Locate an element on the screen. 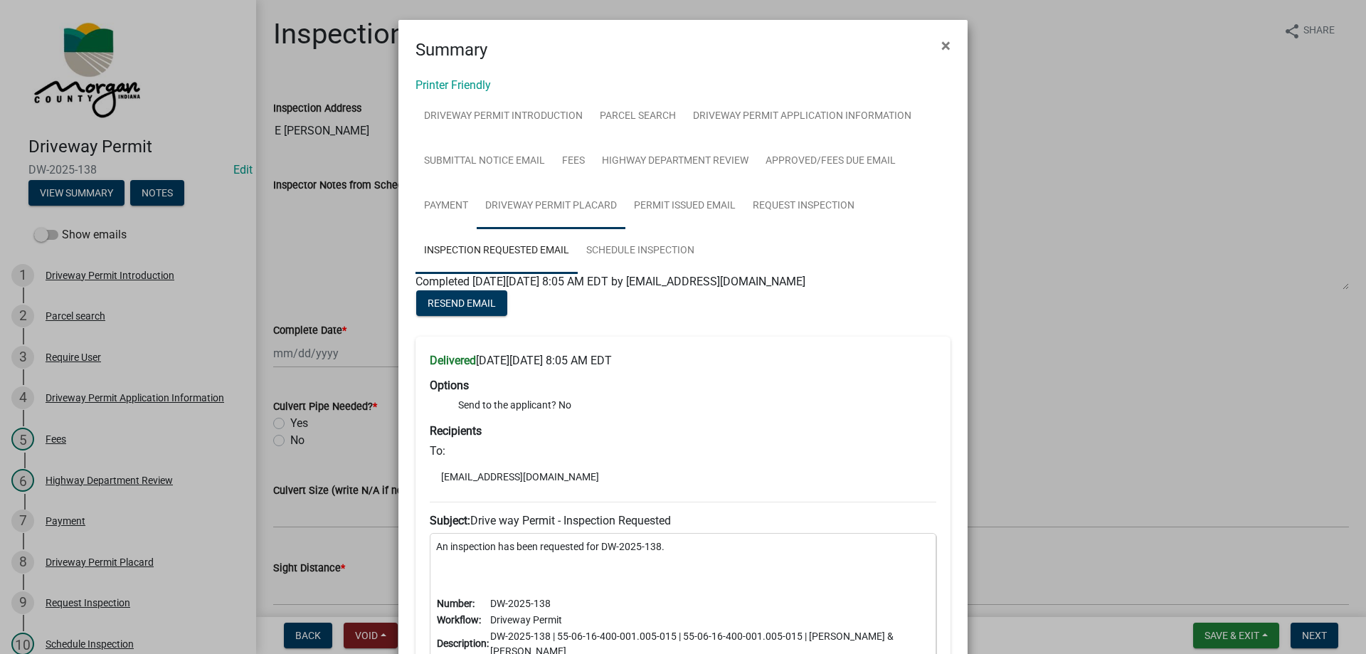  a: Parcel search is located at coordinates (637, 117).